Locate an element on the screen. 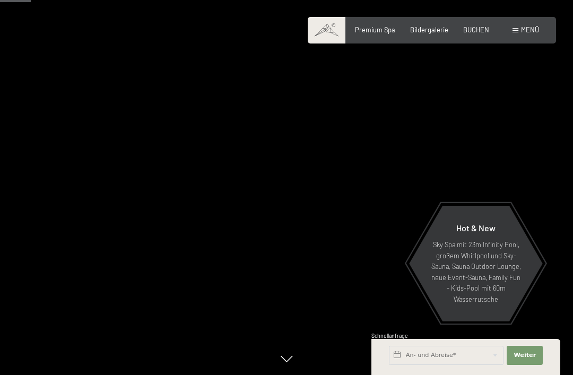 The image size is (573, 375). a: Bildergalerie is located at coordinates (429, 30).